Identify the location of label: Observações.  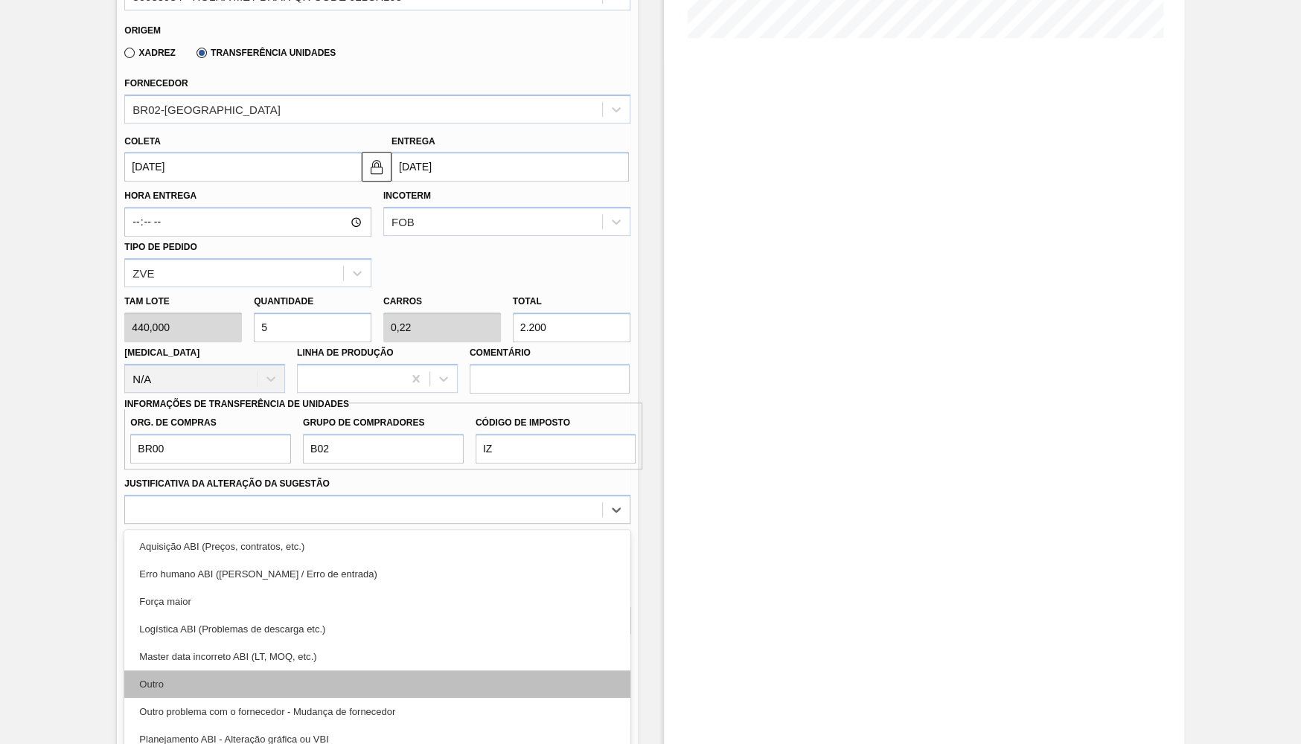
(376, 538).